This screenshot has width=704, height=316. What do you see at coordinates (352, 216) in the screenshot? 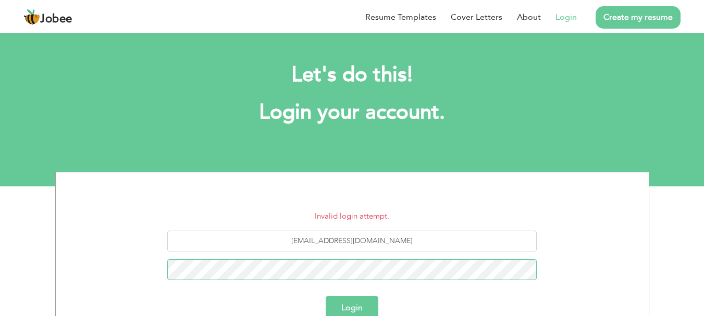
I see `li: Invalid login attempt.` at bounding box center [352, 216].